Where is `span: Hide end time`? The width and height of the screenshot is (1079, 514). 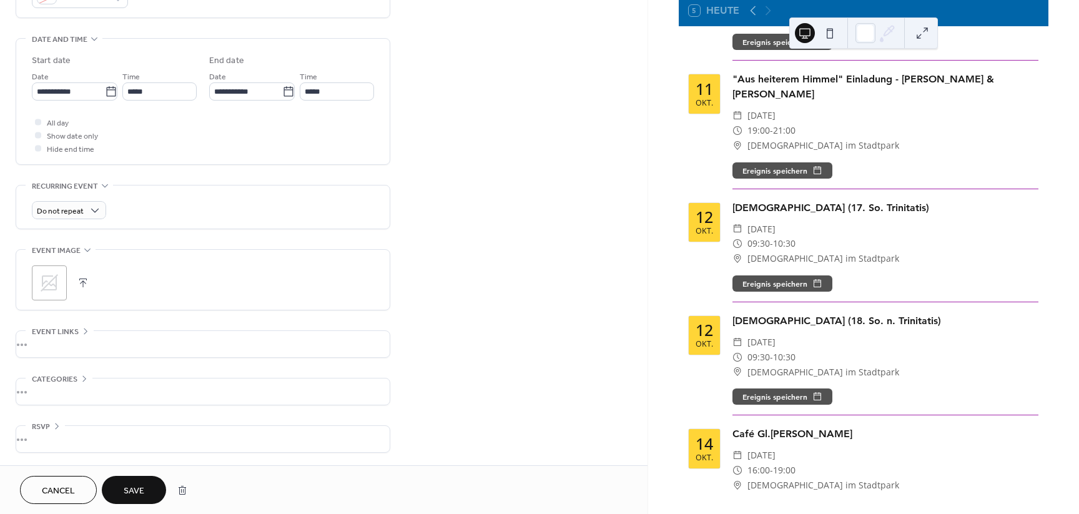 span: Hide end time is located at coordinates (71, 149).